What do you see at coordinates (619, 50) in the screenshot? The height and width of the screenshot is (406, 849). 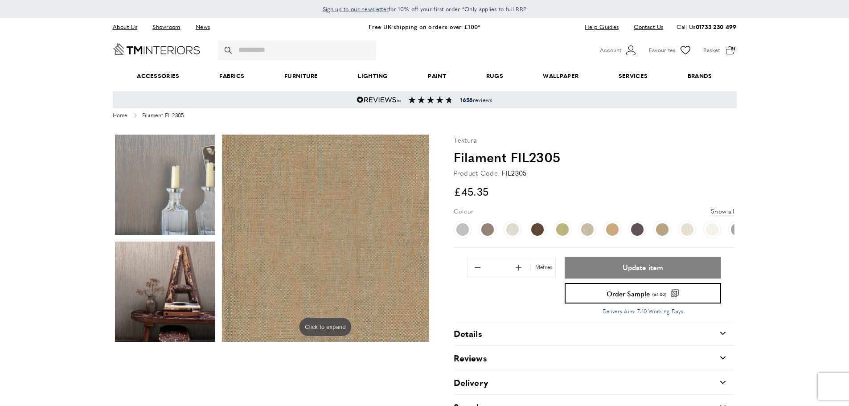 I see `button: Customer Account` at bounding box center [619, 50].